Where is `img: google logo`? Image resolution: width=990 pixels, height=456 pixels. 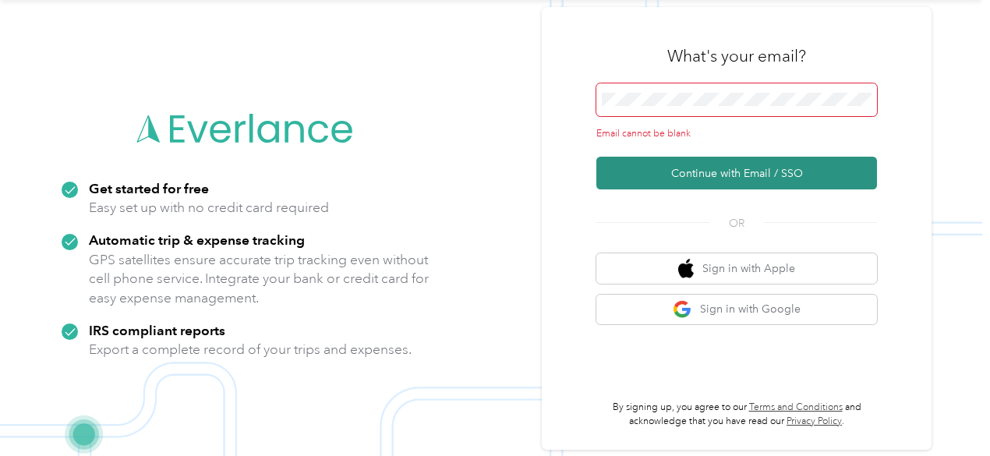
img: google logo is located at coordinates (682, 310).